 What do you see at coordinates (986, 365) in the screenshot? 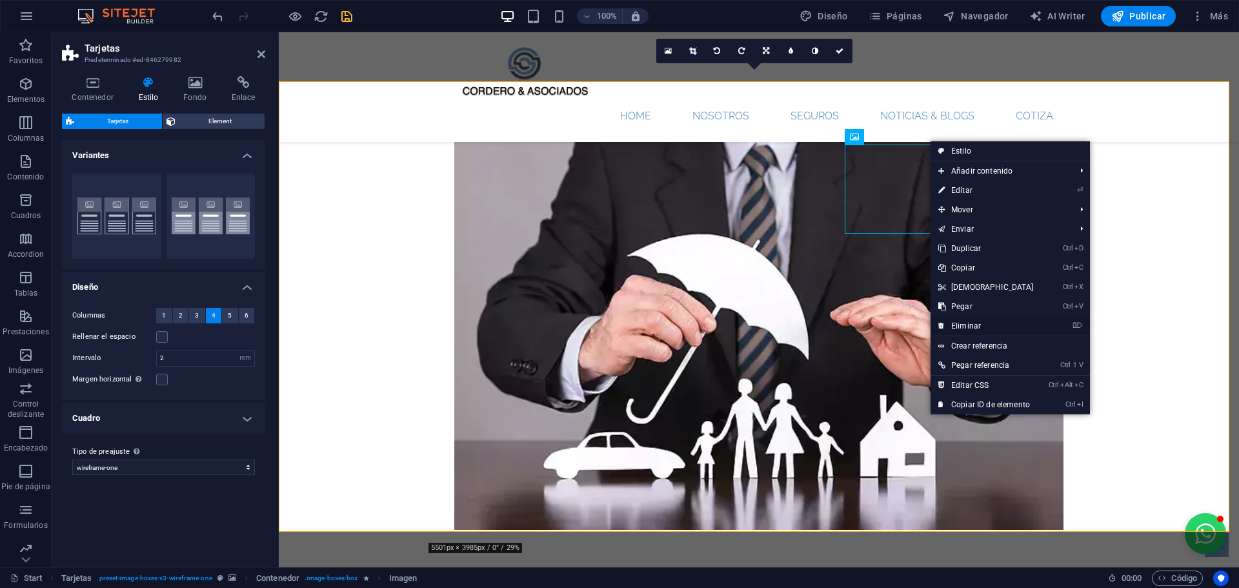
I see `a: Ctrl⇧VPegar referencia` at bounding box center [986, 365].